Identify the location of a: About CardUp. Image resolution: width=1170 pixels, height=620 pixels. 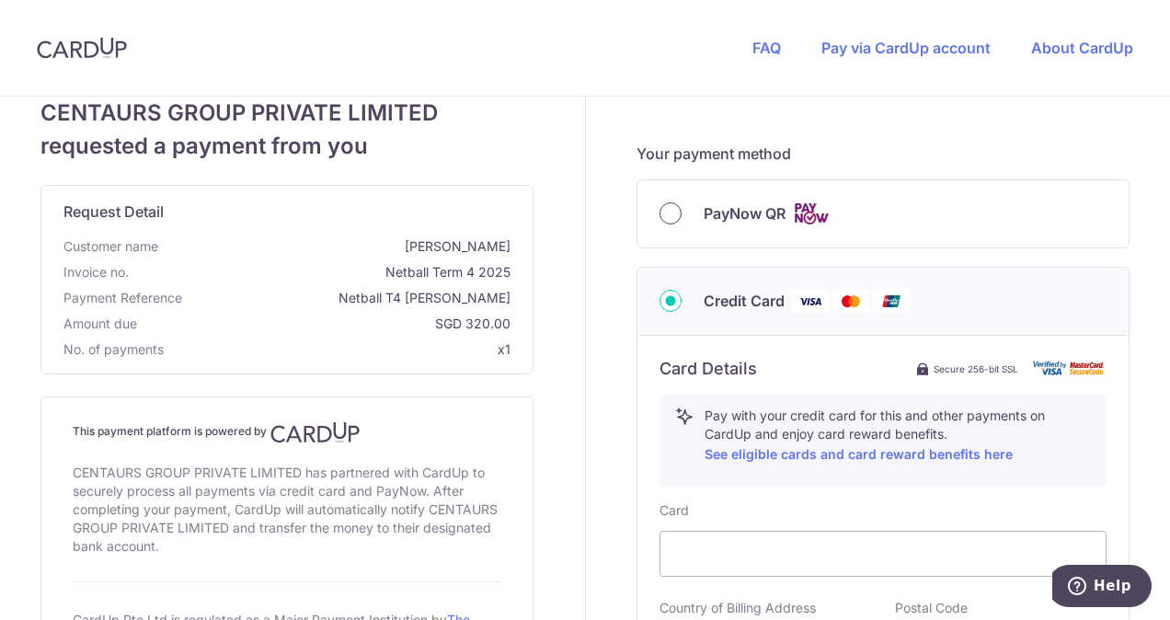
(1081, 48).